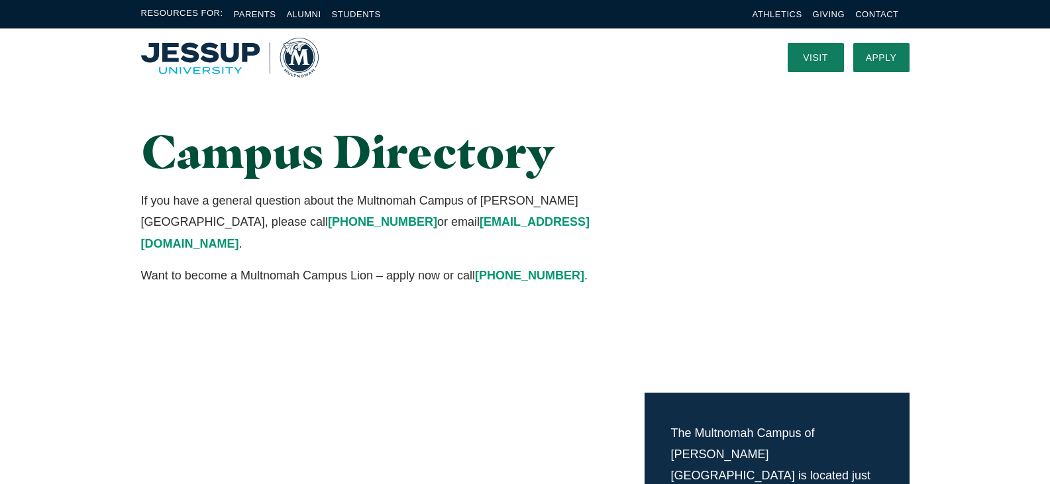 This screenshot has width=1050, height=484. What do you see at coordinates (356, 14) in the screenshot?
I see `a: Students` at bounding box center [356, 14].